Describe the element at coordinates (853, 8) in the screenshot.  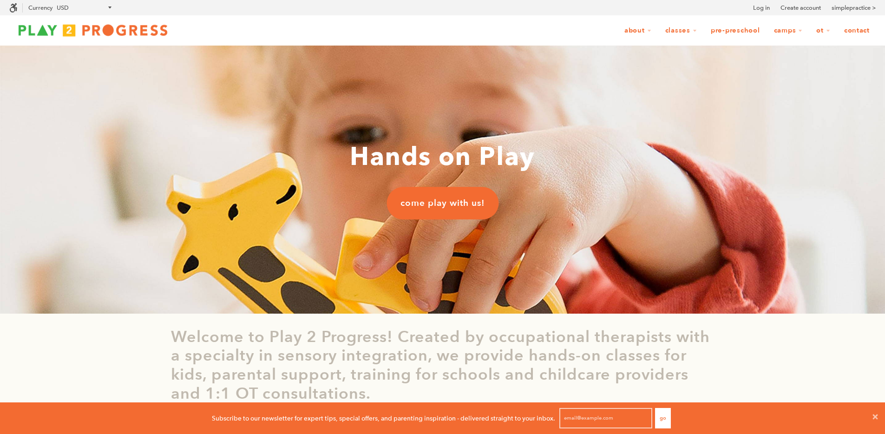
I see `a: simplepractice >` at that location.